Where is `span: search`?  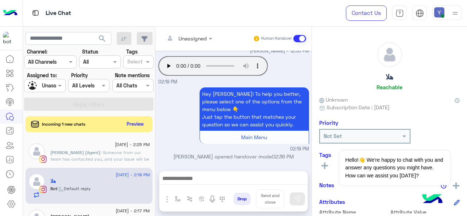 span: search is located at coordinates (102, 39).